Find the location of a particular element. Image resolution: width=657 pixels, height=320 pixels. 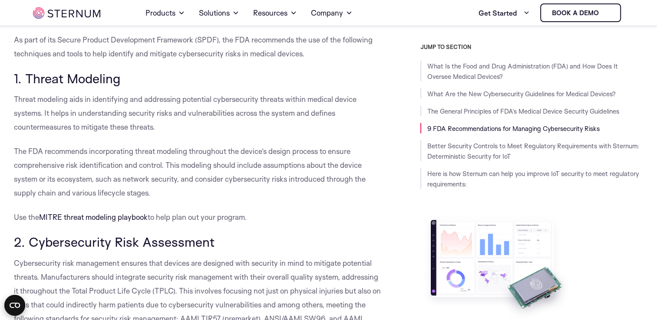

a: What Are the New Cybersecurity Guidelines for Medical Devices? is located at coordinates (521, 94).